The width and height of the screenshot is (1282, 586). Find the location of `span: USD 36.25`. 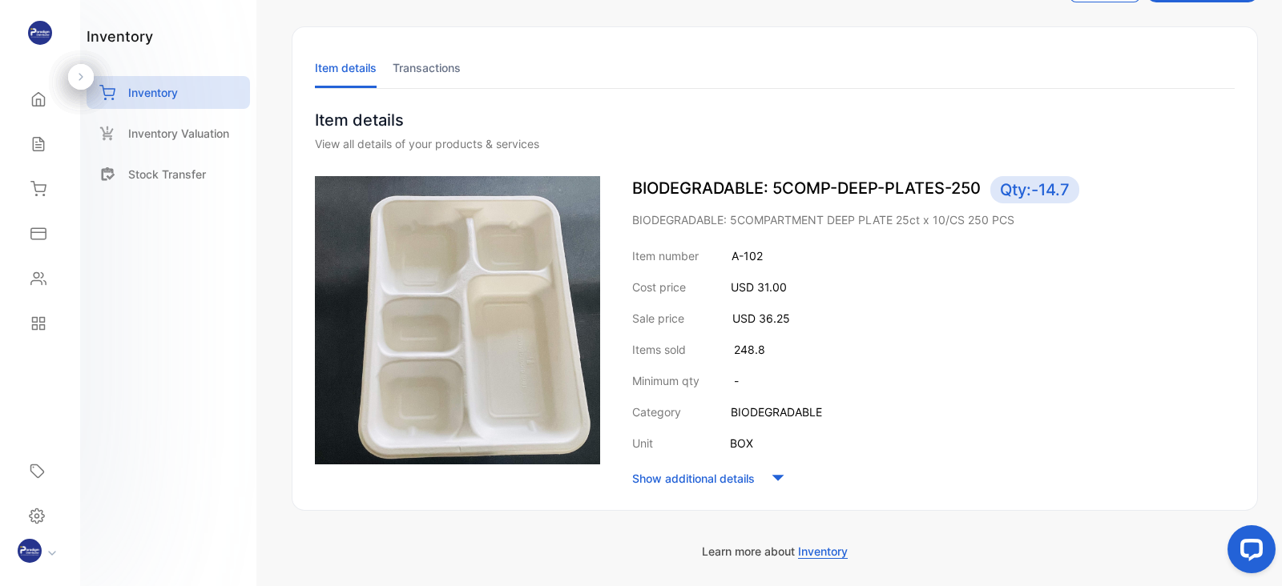

span: USD 36.25 is located at coordinates (761, 318).